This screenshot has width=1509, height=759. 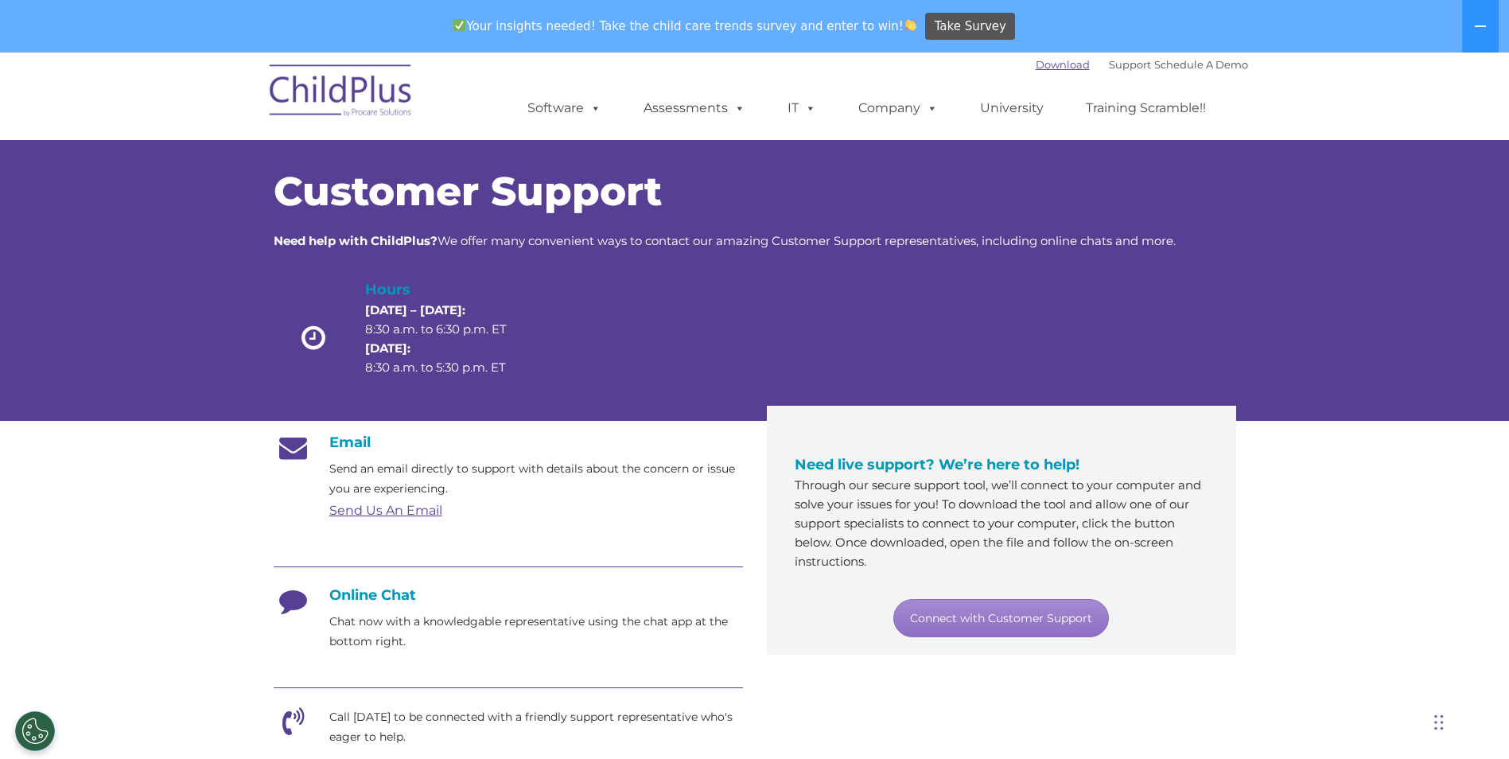 I want to click on strong: Need help with ChildPlus?, so click(x=356, y=240).